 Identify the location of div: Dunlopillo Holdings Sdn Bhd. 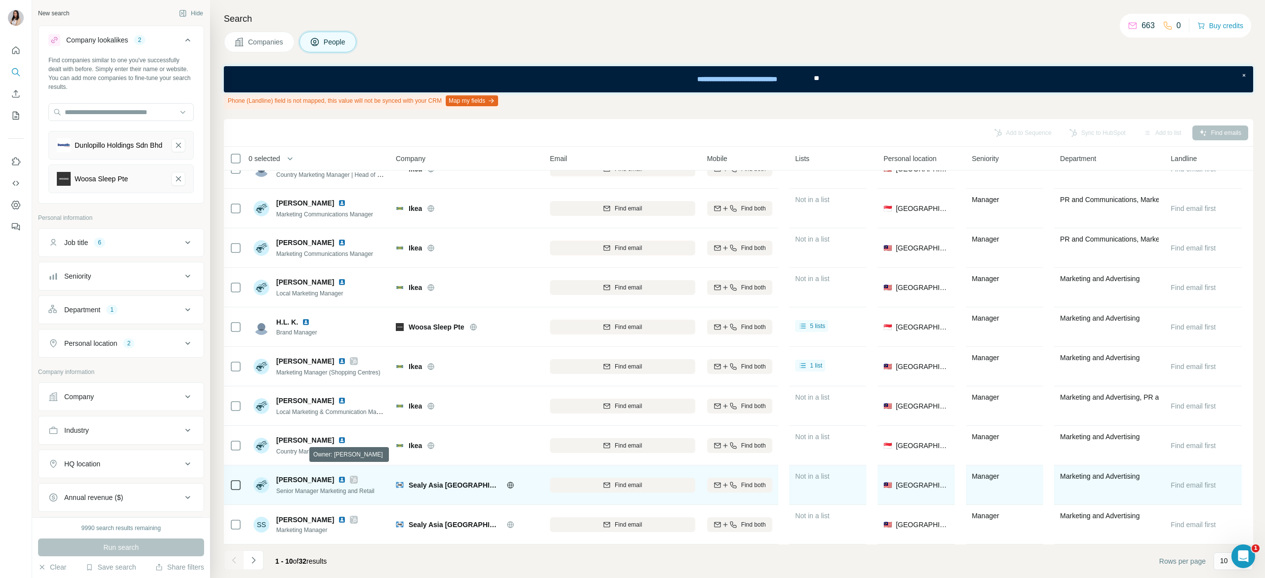
(118, 145).